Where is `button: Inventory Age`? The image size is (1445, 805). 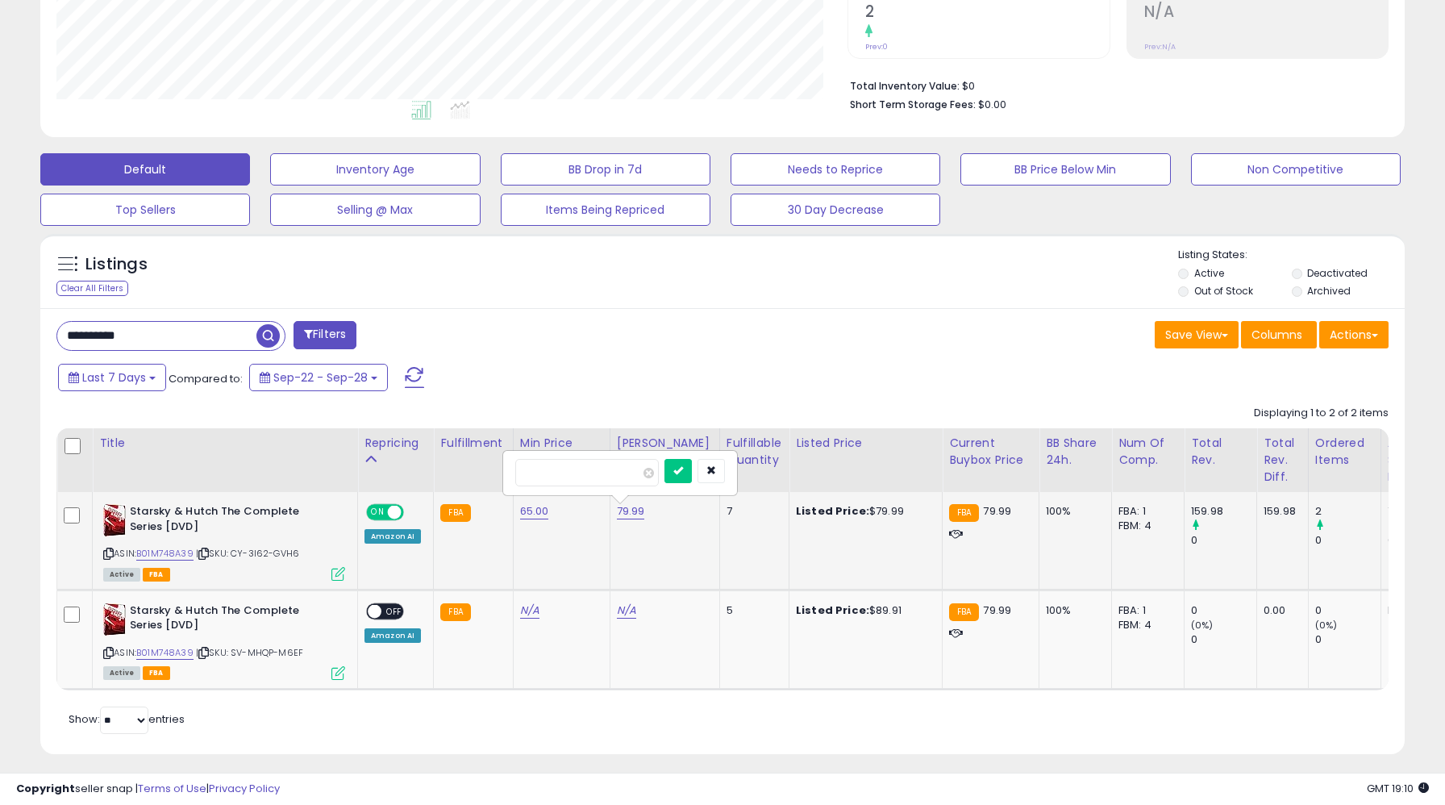 button: Inventory Age is located at coordinates (375, 169).